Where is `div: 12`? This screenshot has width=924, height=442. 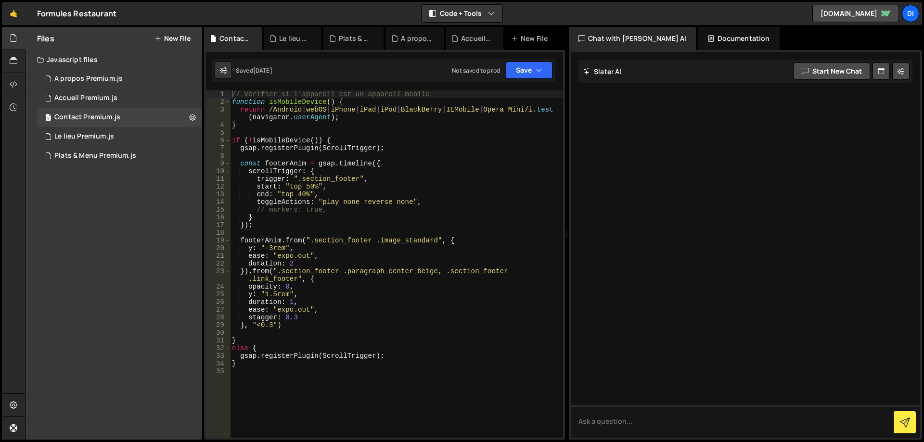 div: 12 is located at coordinates (218, 187).